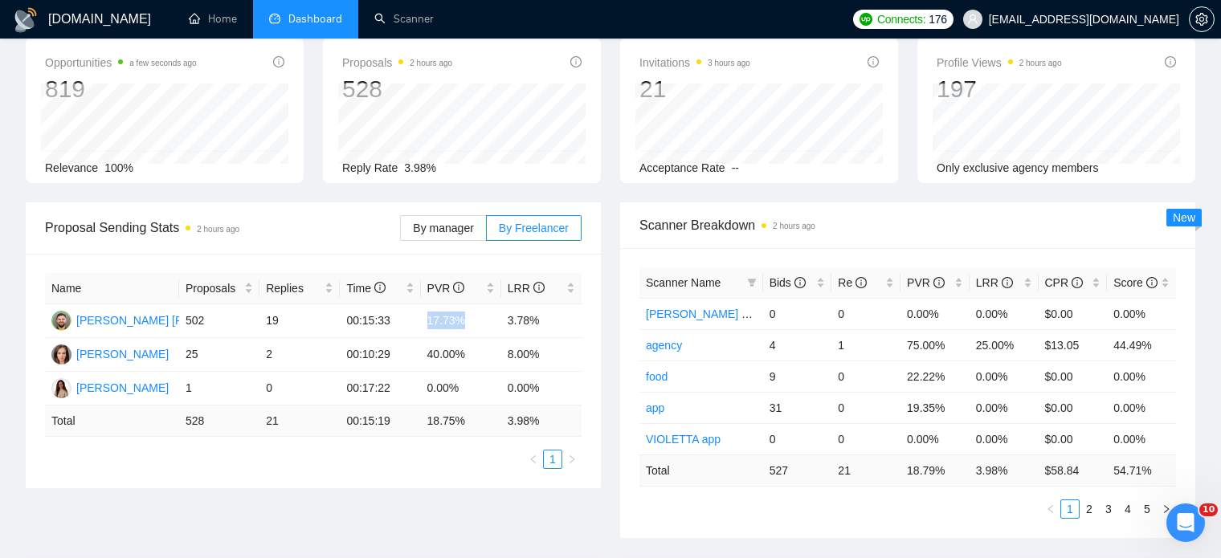  Describe the element at coordinates (683, 440) in the screenshot. I see `a: VIOLETTA app` at that location.